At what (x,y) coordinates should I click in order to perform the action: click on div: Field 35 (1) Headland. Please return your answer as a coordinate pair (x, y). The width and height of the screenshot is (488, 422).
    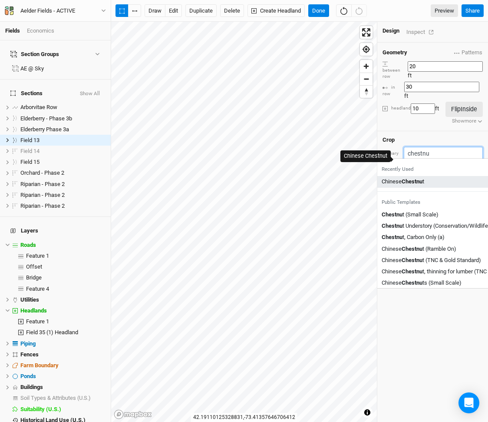
    Looking at the image, I should click on (66, 332).